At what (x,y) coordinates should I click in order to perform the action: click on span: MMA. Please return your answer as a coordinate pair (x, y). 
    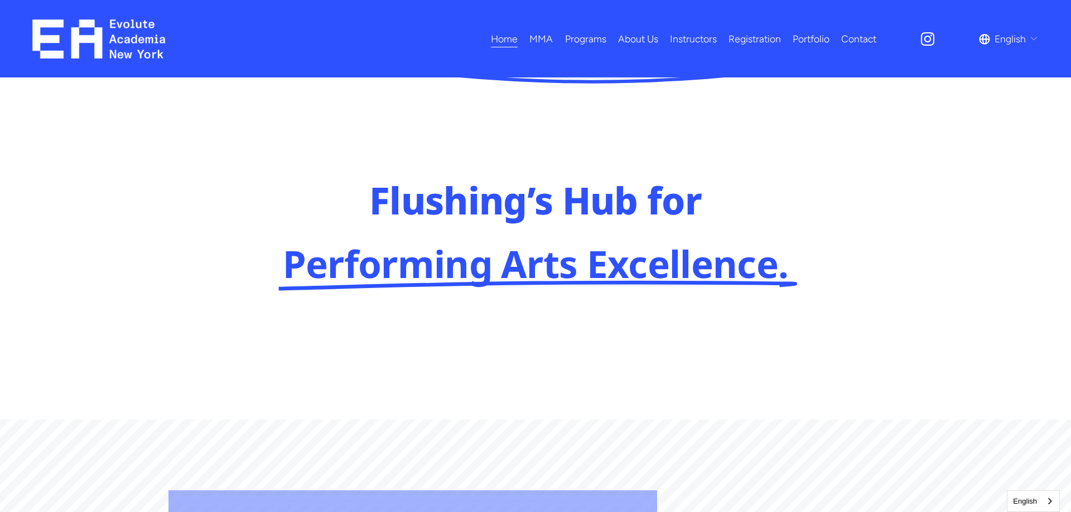
    Looking at the image, I should click on (541, 39).